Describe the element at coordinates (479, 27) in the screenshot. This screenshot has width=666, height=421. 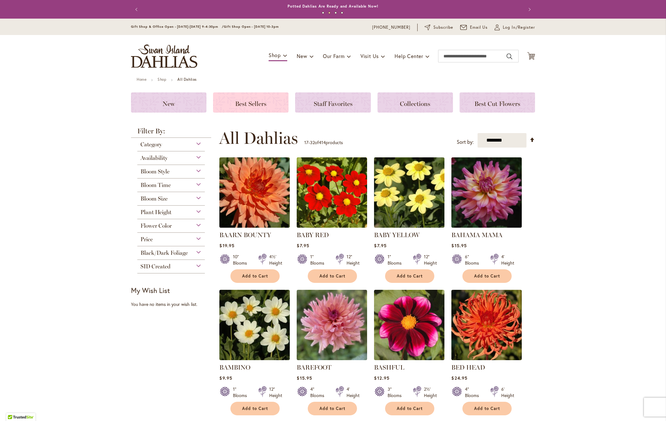
I see `span: Email Us` at that location.